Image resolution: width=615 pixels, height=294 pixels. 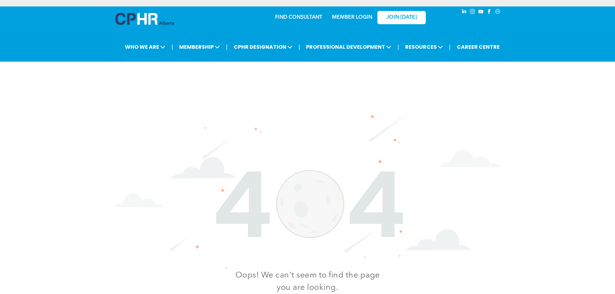 I want to click on span: WHO WE ARE, so click(x=145, y=47).